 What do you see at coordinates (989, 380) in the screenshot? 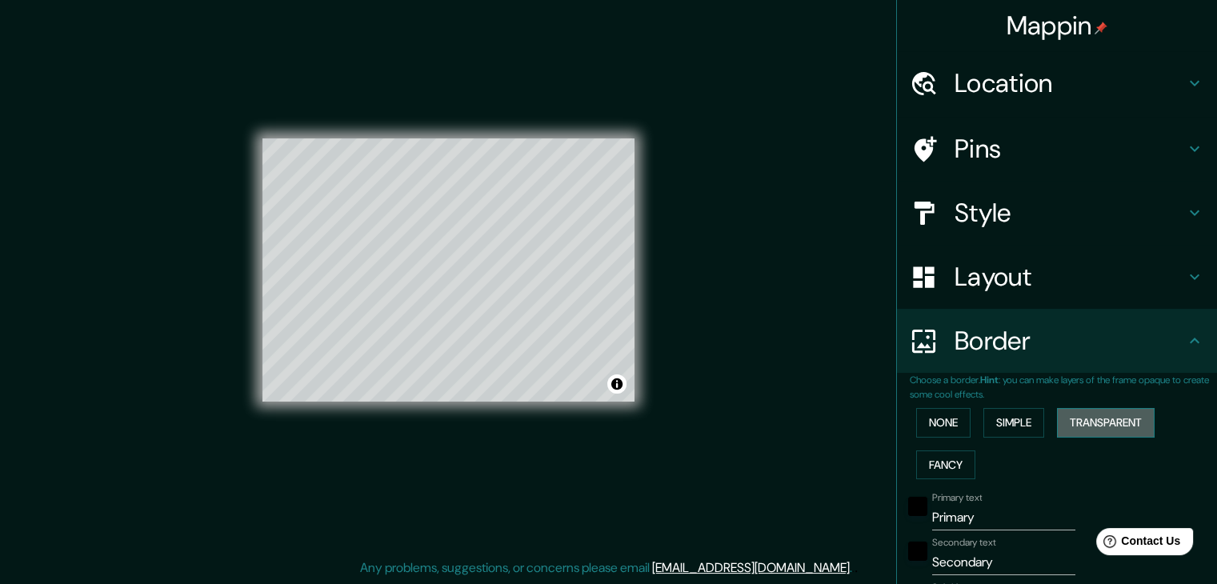
I see `b: Hint` at bounding box center [989, 380].